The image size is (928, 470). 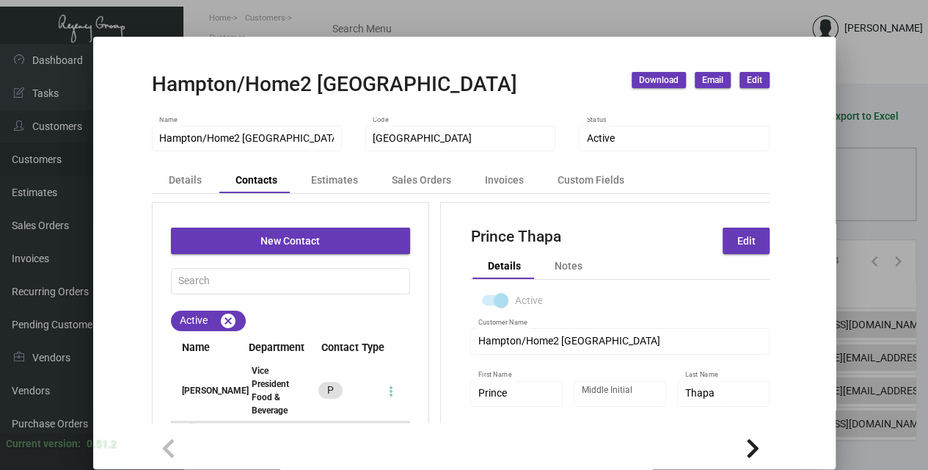 I want to click on input: Search, so click(x=291, y=281).